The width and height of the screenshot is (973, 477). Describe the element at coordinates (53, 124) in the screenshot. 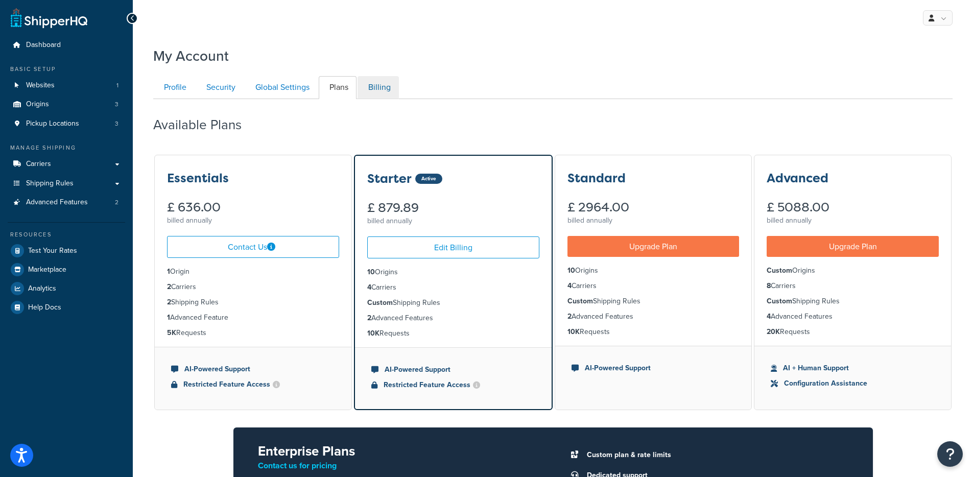

I see `span: Pickup Locations` at that location.